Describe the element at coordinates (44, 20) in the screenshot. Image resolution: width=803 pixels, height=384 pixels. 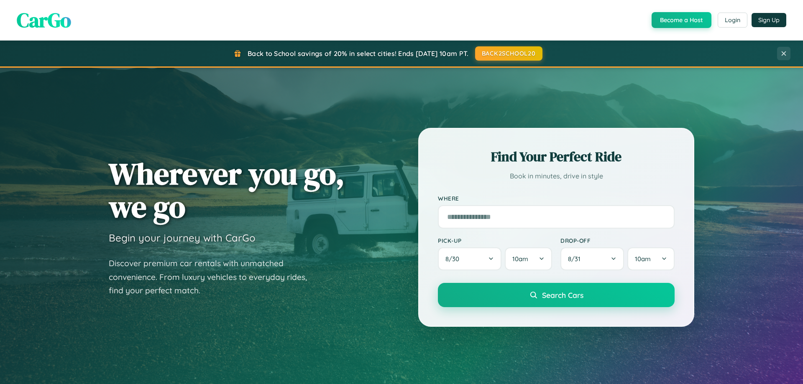
I see `span: CarGo` at that location.